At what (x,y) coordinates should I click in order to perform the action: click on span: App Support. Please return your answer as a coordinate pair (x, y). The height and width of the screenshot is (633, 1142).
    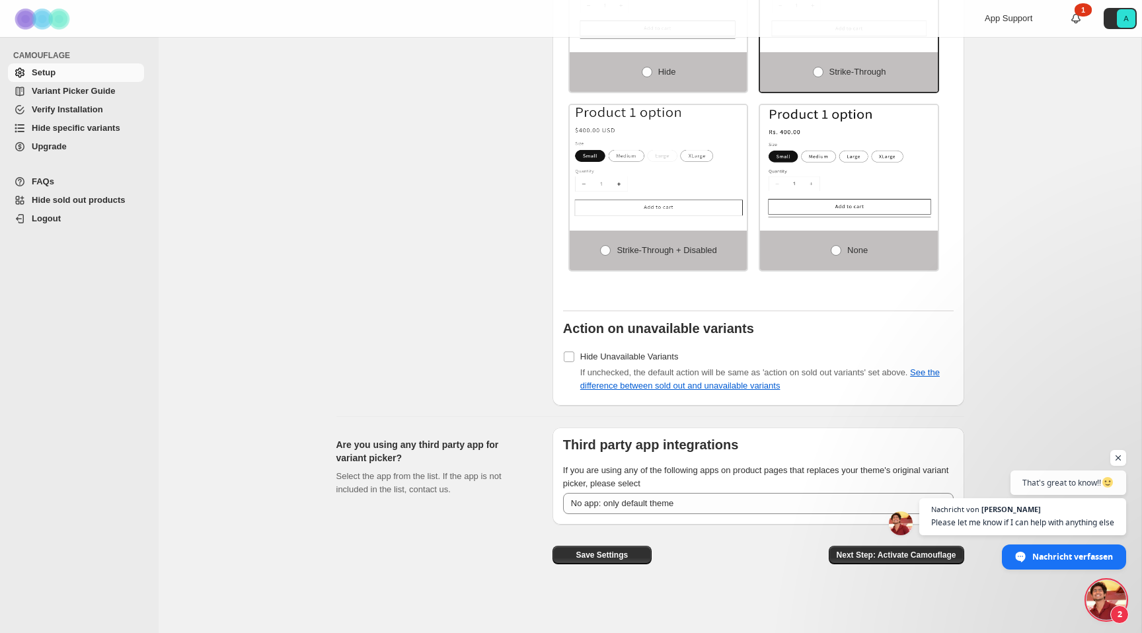
    Looking at the image, I should click on (1008, 18).